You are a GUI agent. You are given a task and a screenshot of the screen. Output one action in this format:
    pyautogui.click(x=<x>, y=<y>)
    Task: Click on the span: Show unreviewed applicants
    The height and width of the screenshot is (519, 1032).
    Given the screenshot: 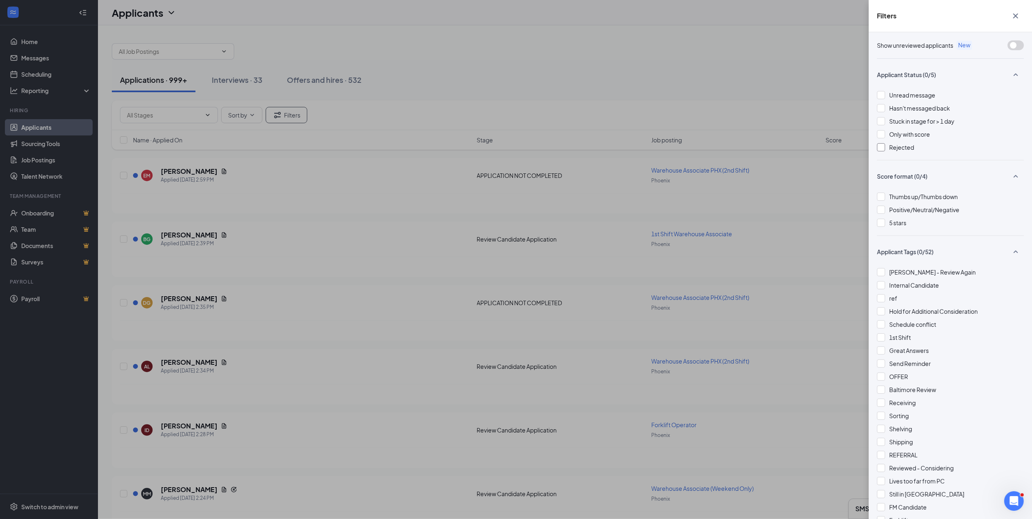 What is the action you would take?
    pyautogui.click(x=915, y=45)
    